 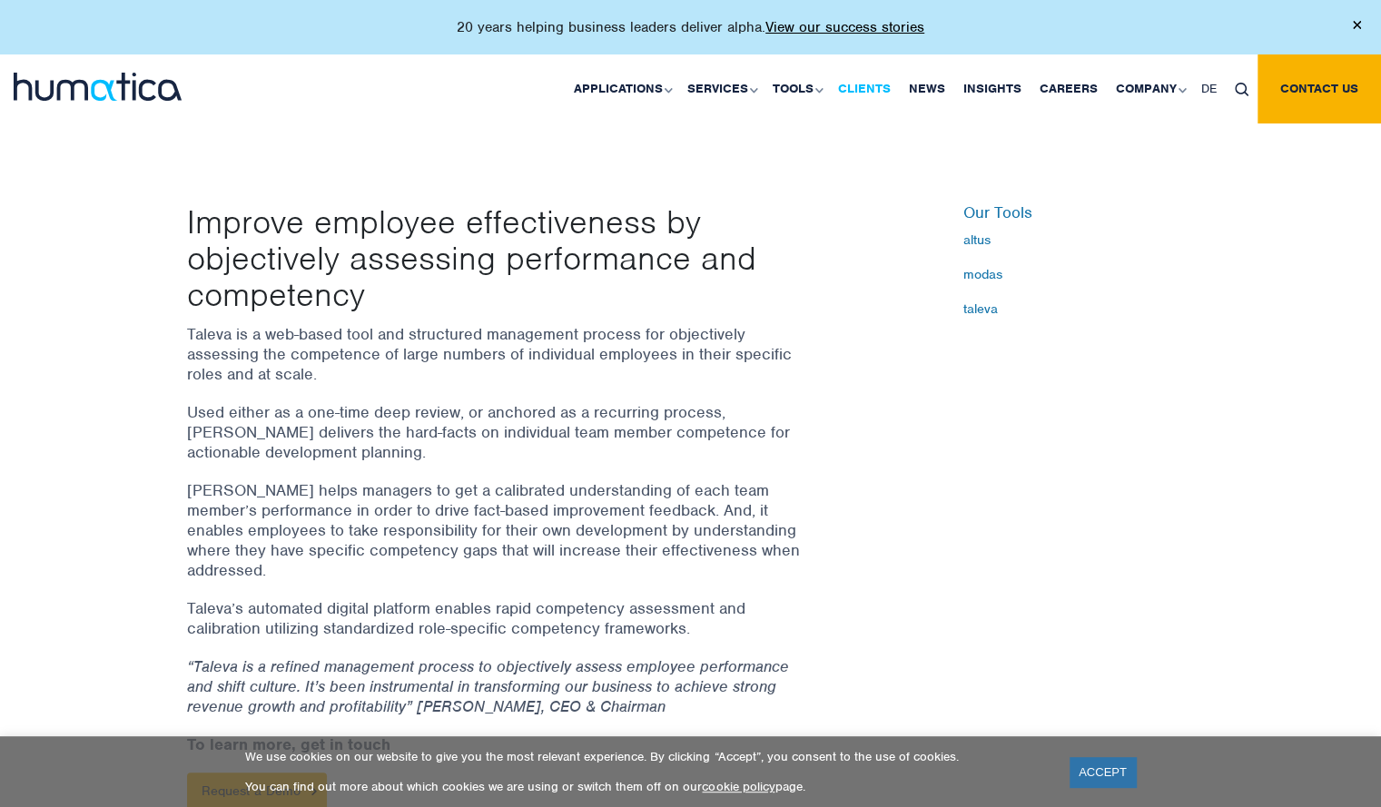 I want to click on a: Contact us, so click(x=1319, y=89).